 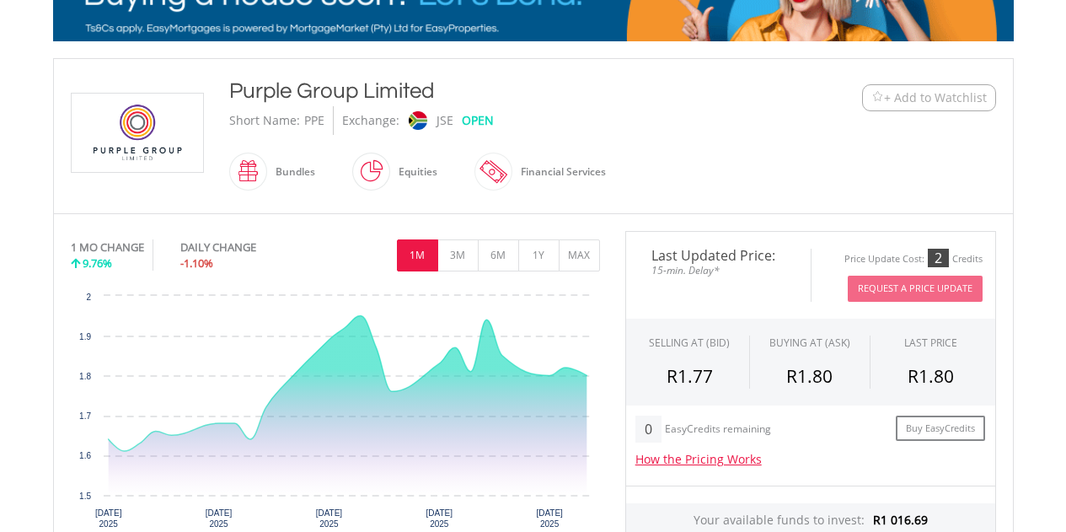 I want to click on div: DAILY CHANGE, so click(x=246, y=247).